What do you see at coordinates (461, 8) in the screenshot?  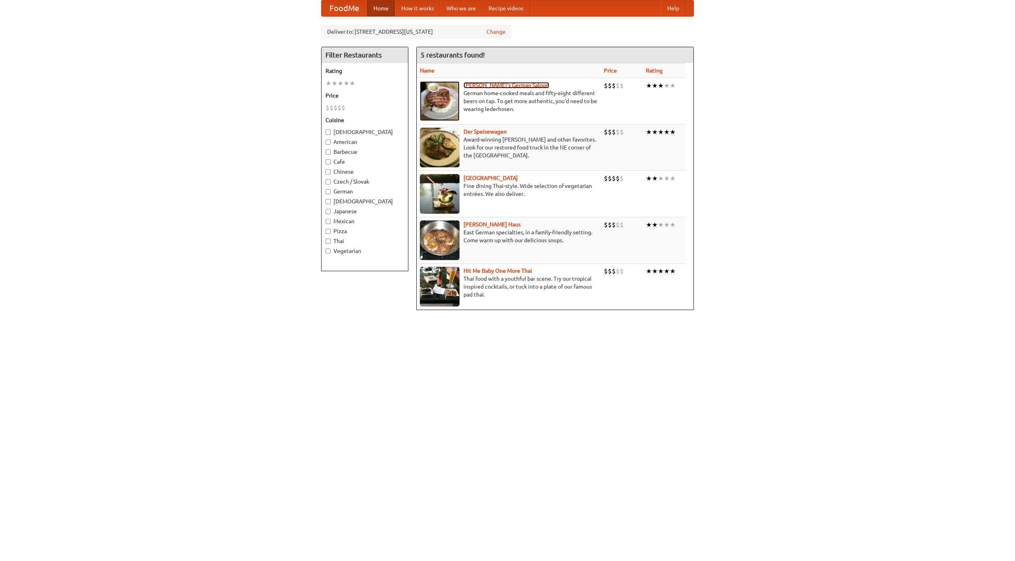 I see `a: Who we are` at bounding box center [461, 8].